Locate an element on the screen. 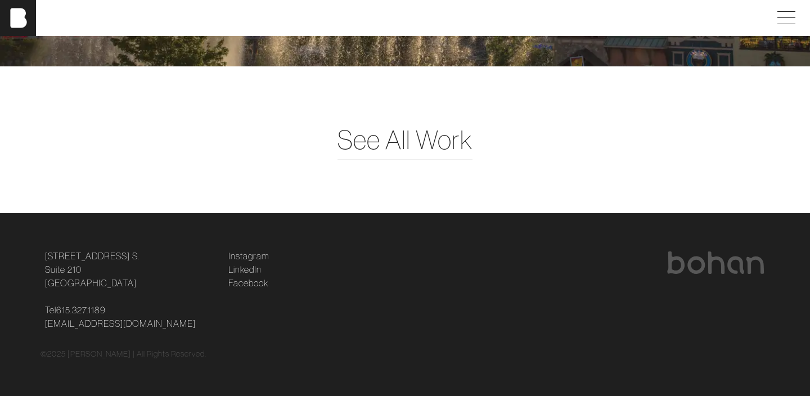  img: bohan logo is located at coordinates (716, 263).